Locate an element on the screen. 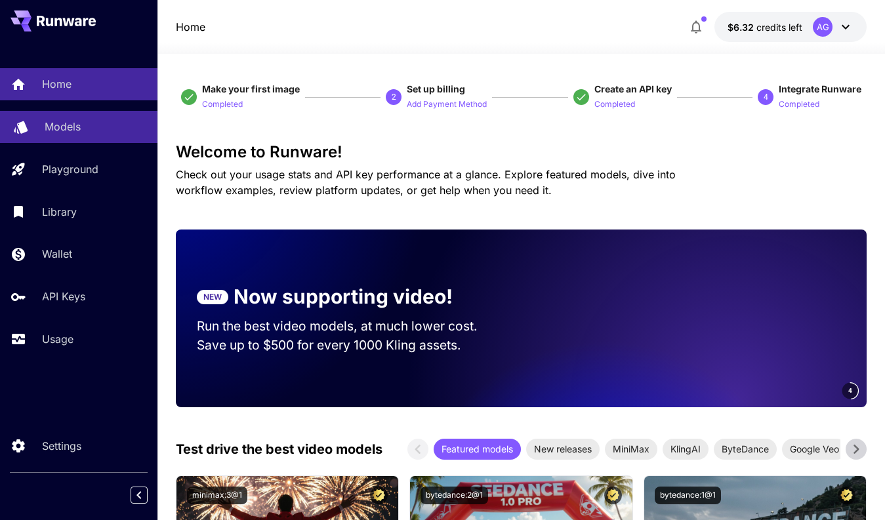 The image size is (885, 520). p: Run the best video models, at much lower cost. is located at coordinates (348, 326).